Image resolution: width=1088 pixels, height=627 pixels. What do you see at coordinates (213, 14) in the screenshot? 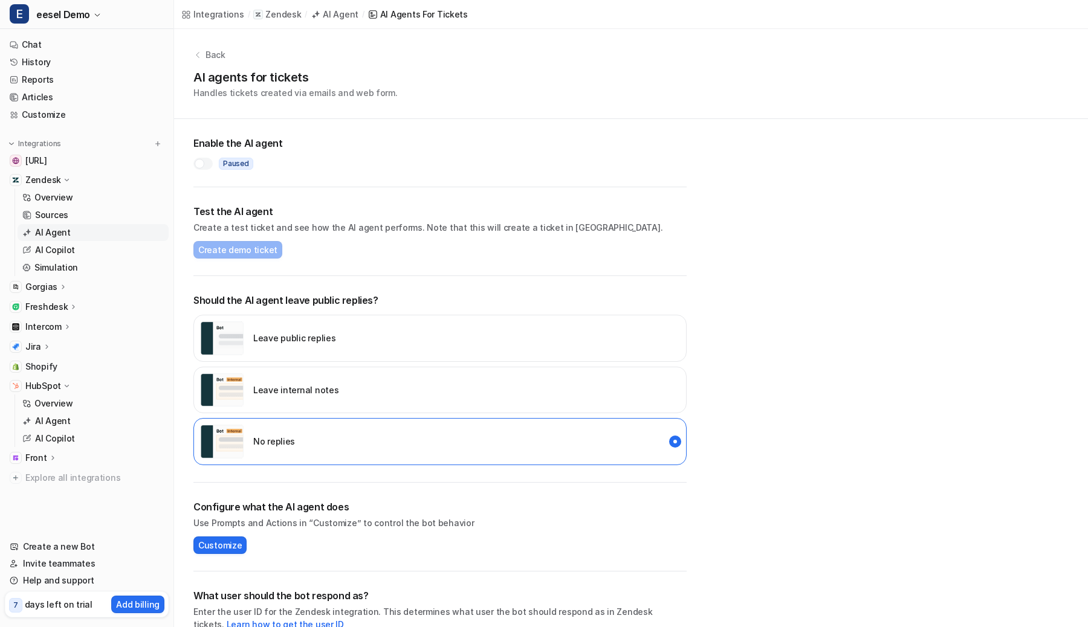
I see `a: Integrations` at bounding box center [213, 14].